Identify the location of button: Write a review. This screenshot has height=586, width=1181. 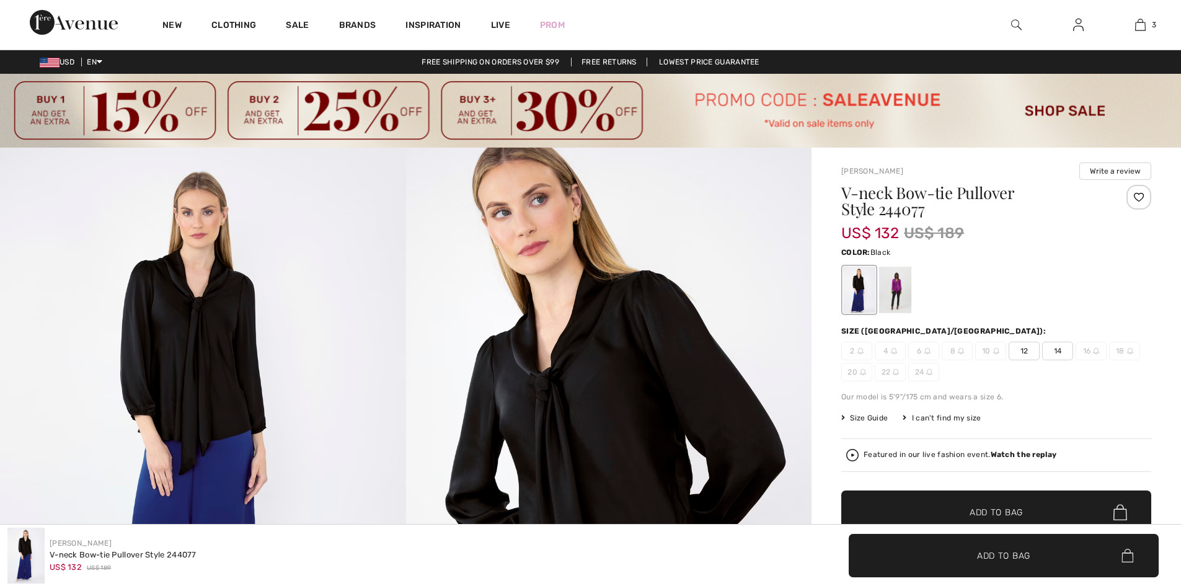
(1115, 171).